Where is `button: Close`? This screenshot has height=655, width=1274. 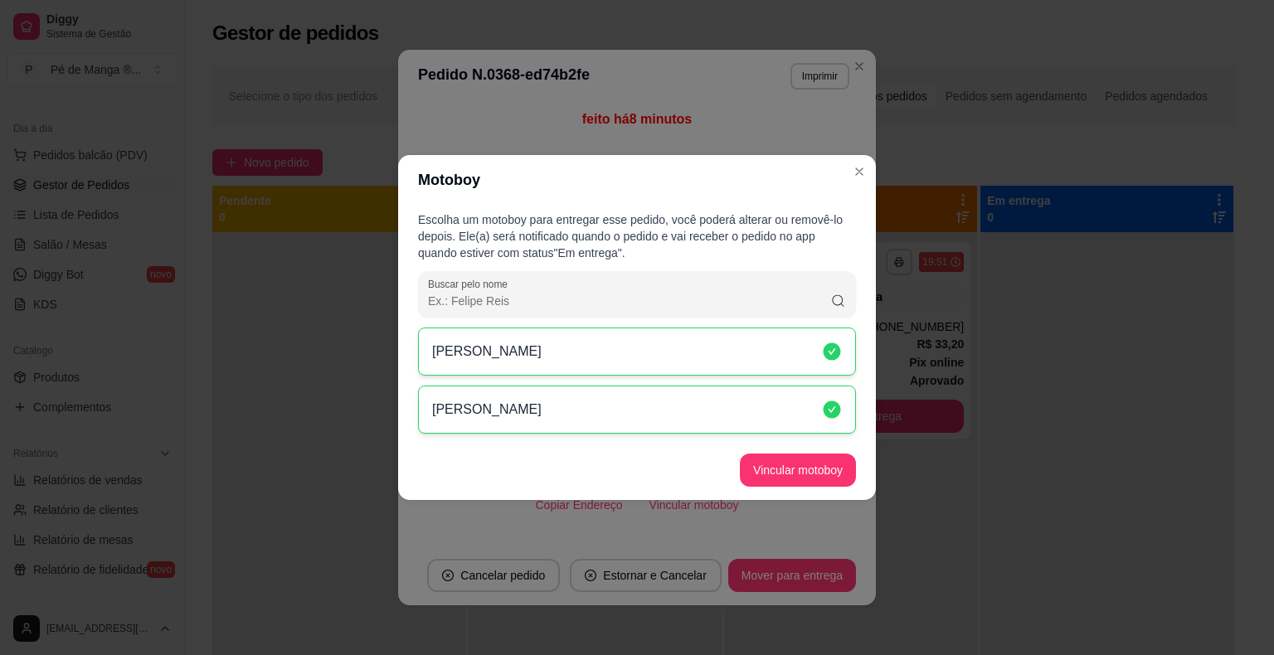
button: Close is located at coordinates (860, 172).